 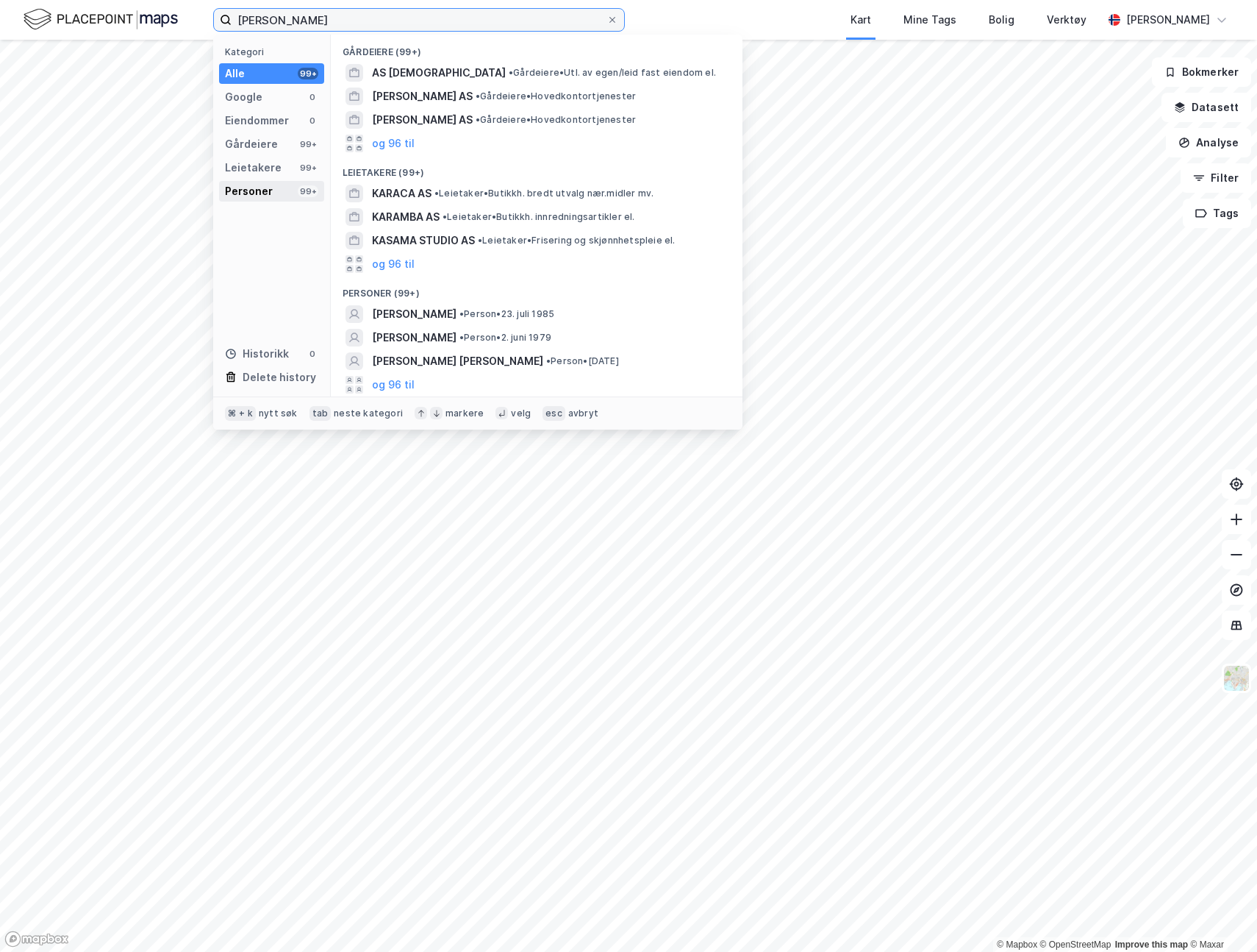 What do you see at coordinates (537, 169) in the screenshot?
I see `div: Leietakere (99+)` at bounding box center [537, 169].